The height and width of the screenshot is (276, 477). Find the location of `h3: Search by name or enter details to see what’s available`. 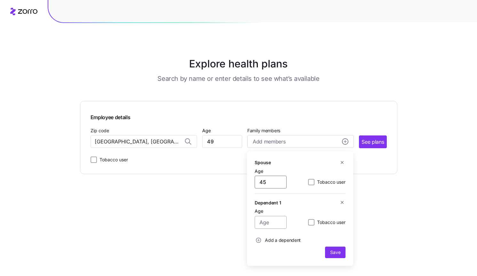

h3: Search by name or enter details to see what’s available is located at coordinates (238, 79).